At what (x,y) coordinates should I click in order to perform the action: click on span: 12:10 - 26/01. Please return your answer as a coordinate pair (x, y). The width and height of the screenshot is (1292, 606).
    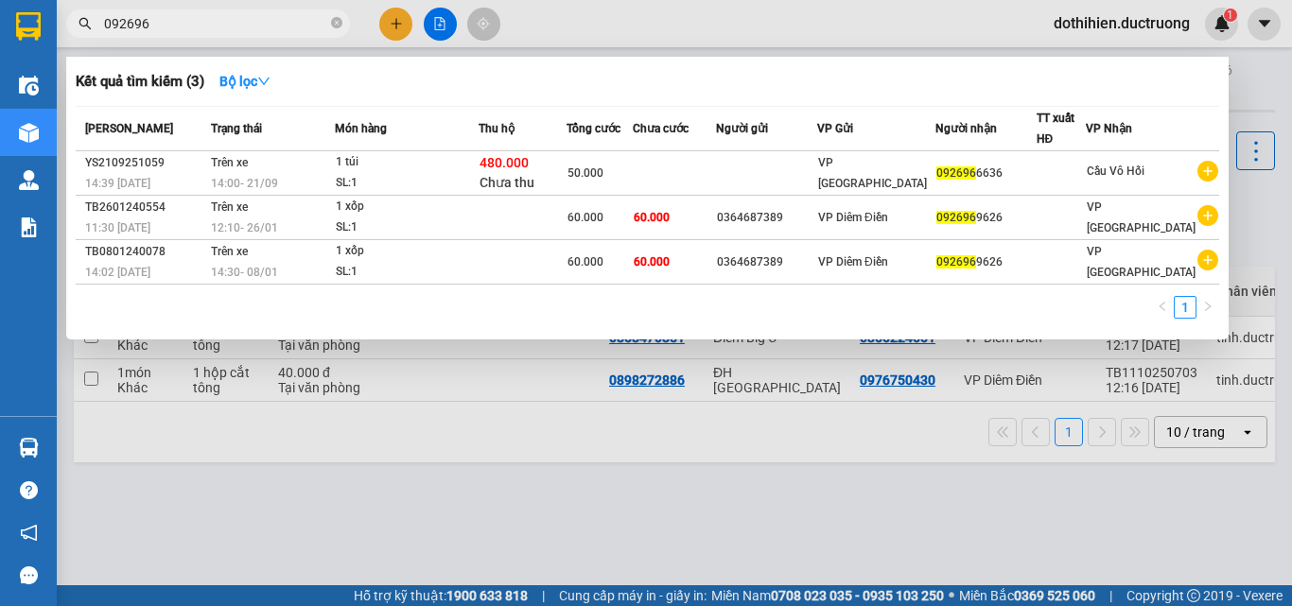
    Looking at the image, I should click on (244, 228).